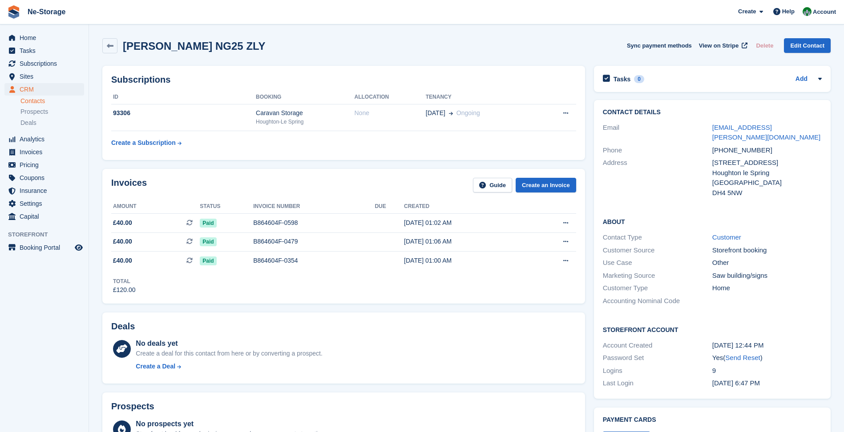 This screenshot has height=432, width=844. What do you see at coordinates (52, 101) in the screenshot?
I see `a: Contacts` at bounding box center [52, 101].